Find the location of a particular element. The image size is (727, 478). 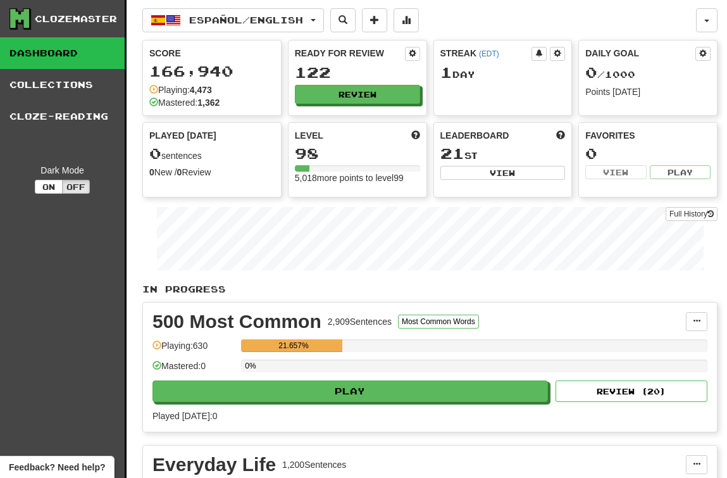

div: New / Review is located at coordinates (212, 172).